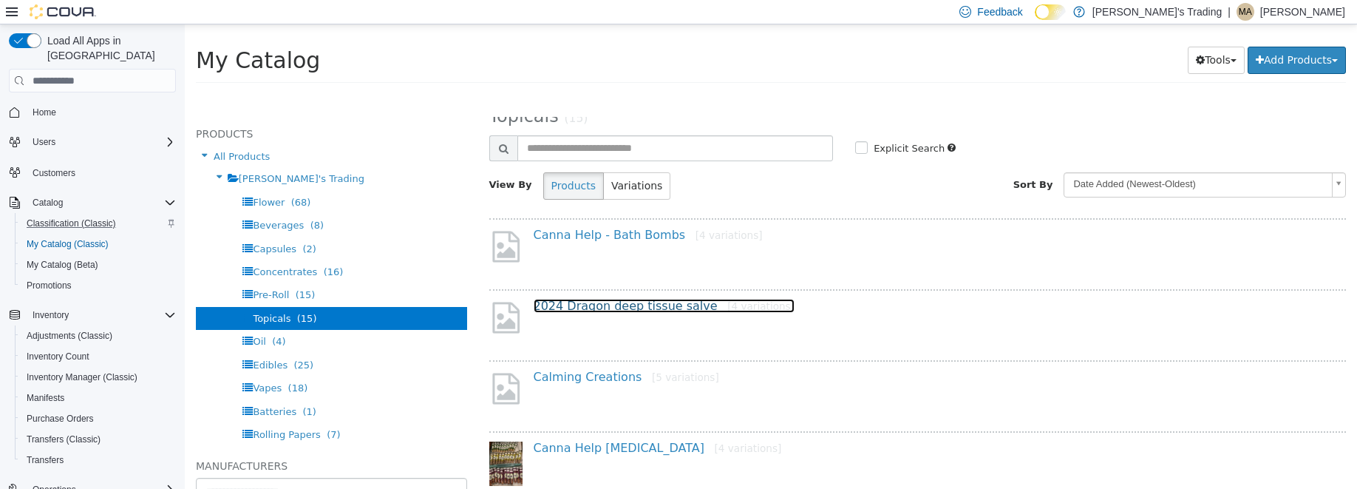 Image resolution: width=1357 pixels, height=489 pixels. What do you see at coordinates (89, 224) in the screenshot?
I see `span: Capsules` at bounding box center [89, 224].